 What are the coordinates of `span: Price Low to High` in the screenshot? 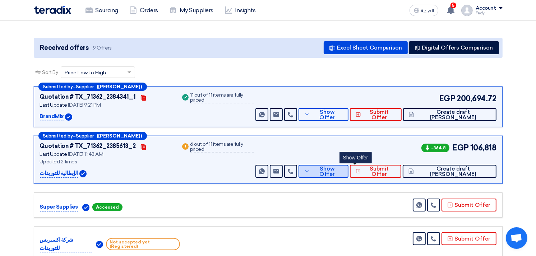 It's located at (85, 73).